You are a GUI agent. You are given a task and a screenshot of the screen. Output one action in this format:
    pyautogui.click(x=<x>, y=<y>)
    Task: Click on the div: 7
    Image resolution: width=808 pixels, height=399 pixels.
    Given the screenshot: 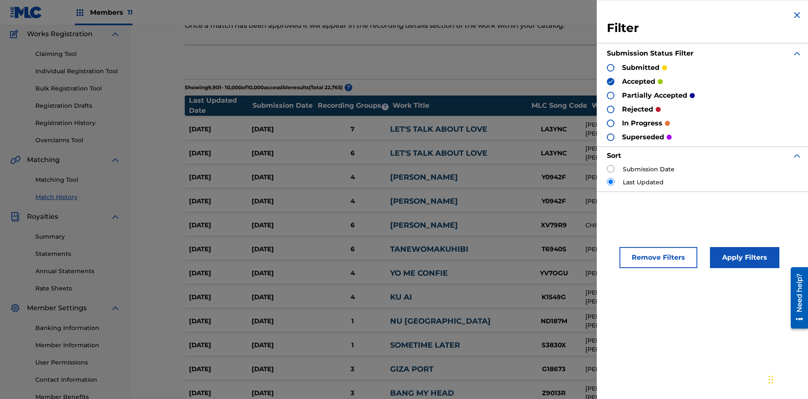 What is the action you would take?
    pyautogui.click(x=352, y=129)
    